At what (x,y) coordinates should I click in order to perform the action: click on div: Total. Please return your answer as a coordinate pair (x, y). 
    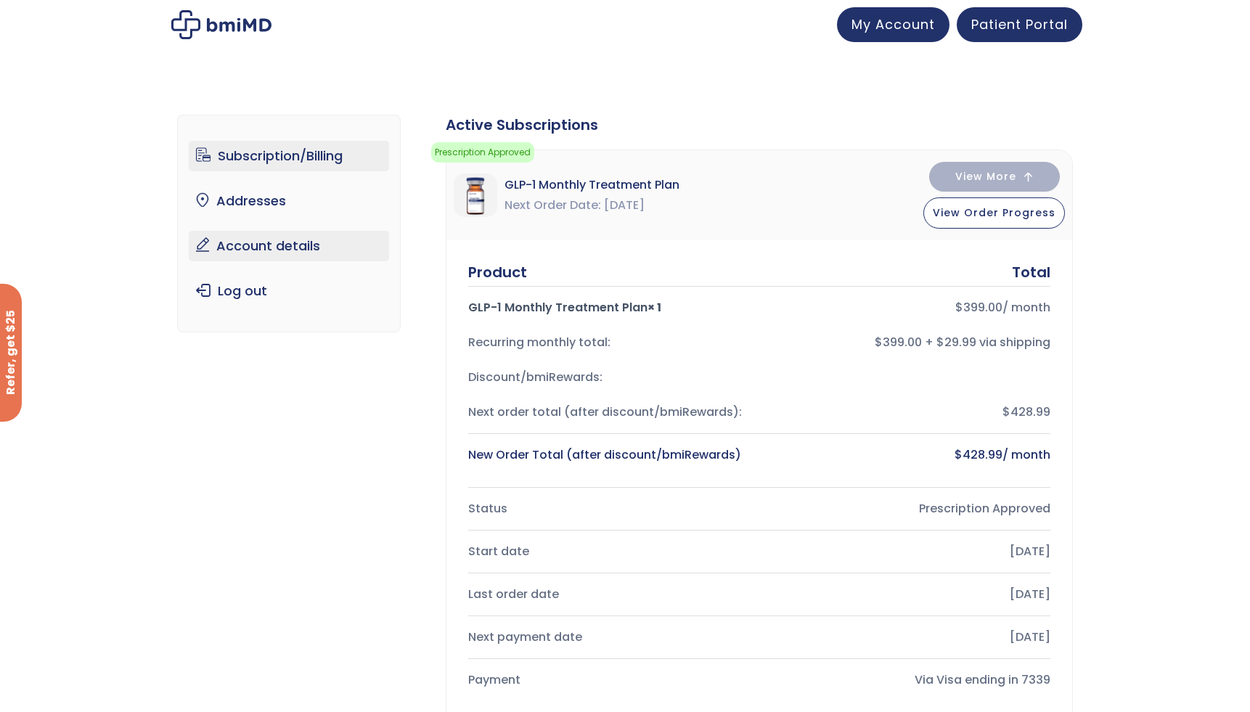
    Looking at the image, I should click on (1031, 272).